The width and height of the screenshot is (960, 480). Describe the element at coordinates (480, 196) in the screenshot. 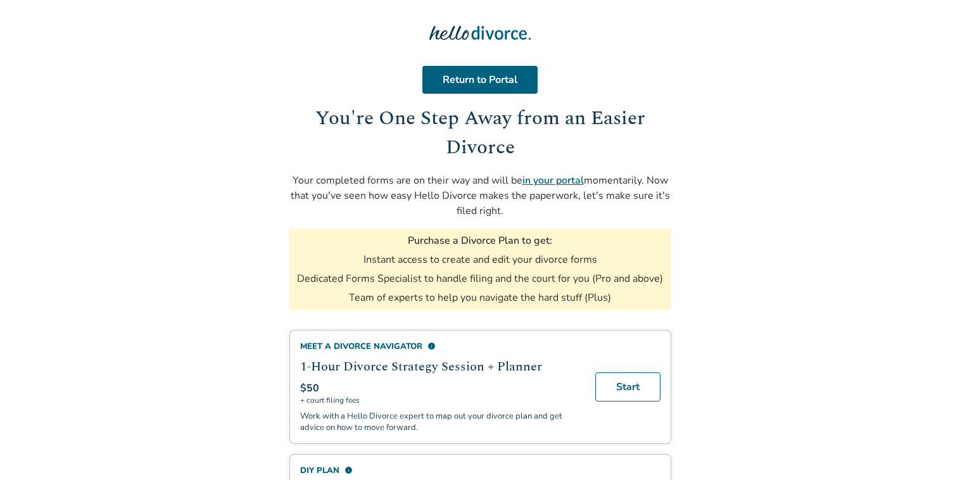

I see `p: Your completed forms are on their way and will be momentarily. Now that you've seen how easy Hell...` at that location.